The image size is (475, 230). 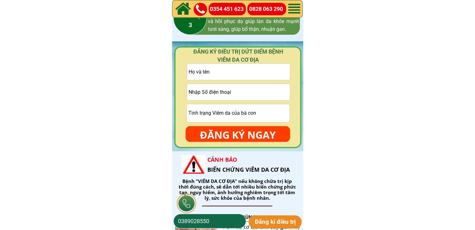 I want to click on h3: GIAI ĐOẠN 3, so click(x=190, y=21).